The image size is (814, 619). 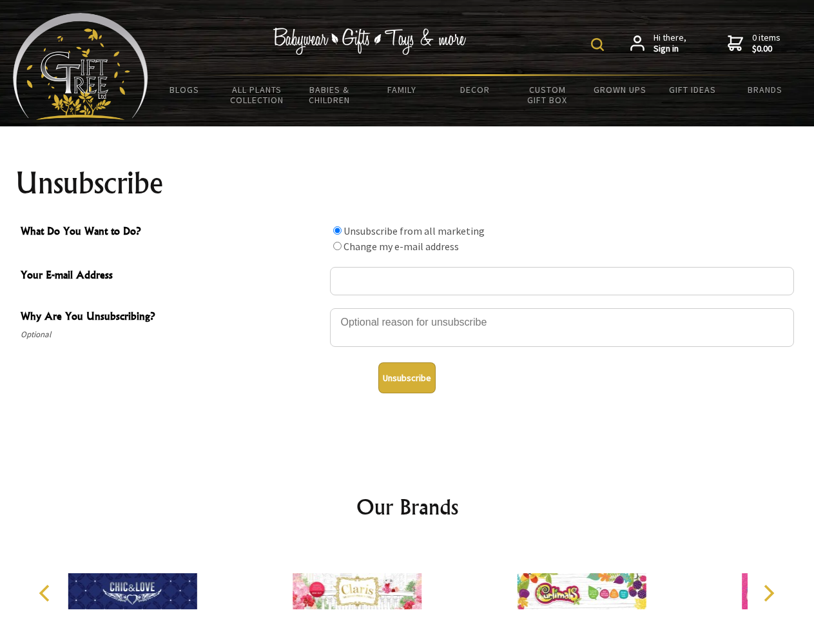 I want to click on a: Grown Ups, so click(x=619, y=90).